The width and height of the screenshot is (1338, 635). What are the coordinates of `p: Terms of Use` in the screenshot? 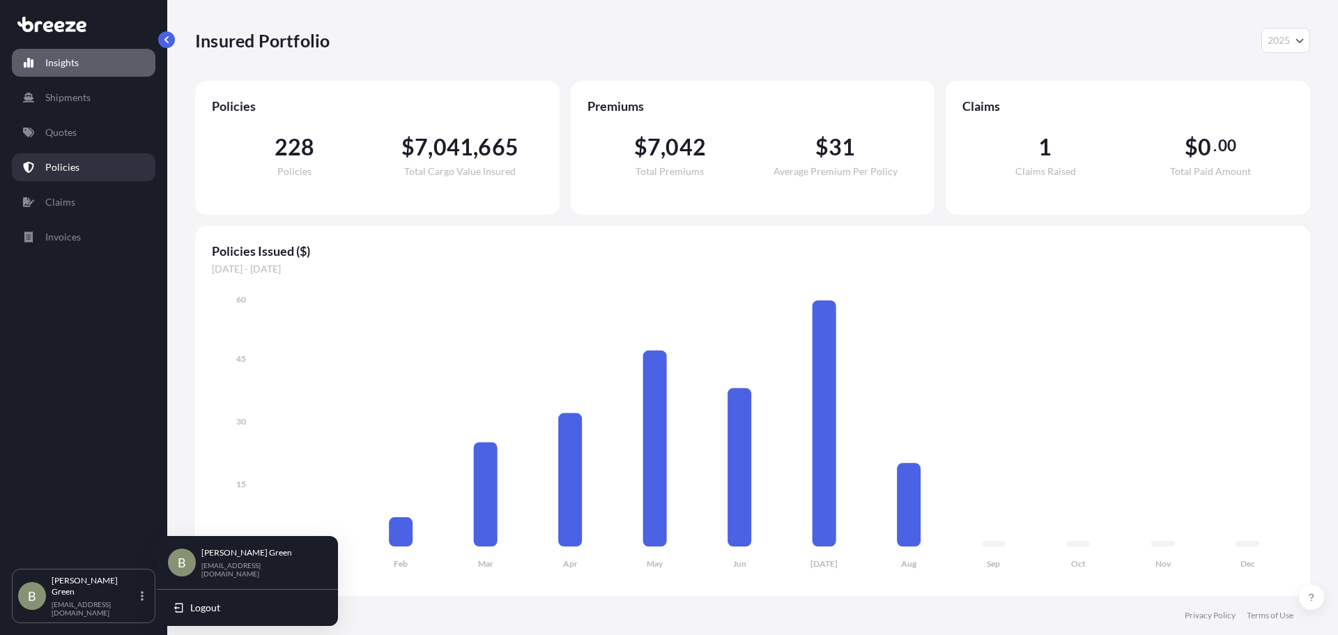 It's located at (1269, 615).